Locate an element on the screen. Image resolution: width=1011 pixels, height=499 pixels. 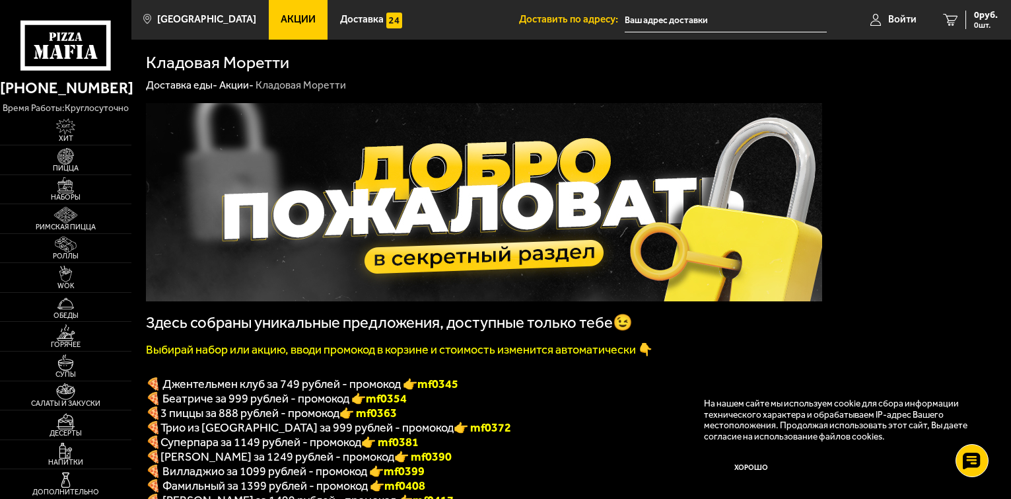
span: 🍕 Фамильный за 1399 рублей - промокод 👉 is located at coordinates (285, 485).